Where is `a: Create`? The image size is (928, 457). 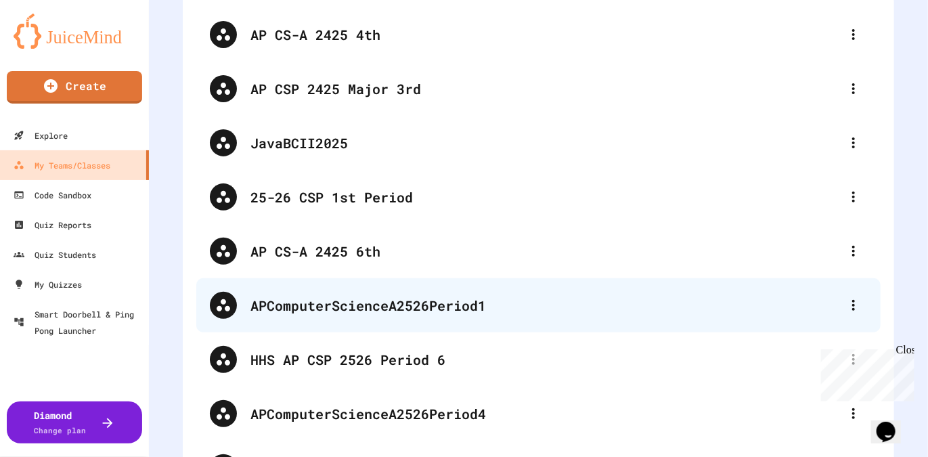
a: Create is located at coordinates (74, 87).